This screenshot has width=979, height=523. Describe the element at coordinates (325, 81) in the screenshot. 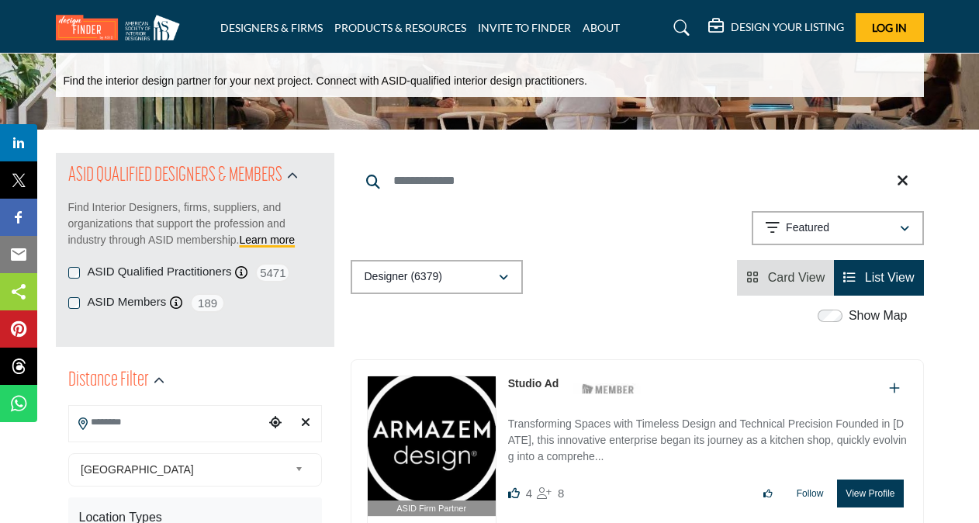

I see `p: Find the interior design partner for your next project. Connect with ASID-qualified interior desi...` at that location.